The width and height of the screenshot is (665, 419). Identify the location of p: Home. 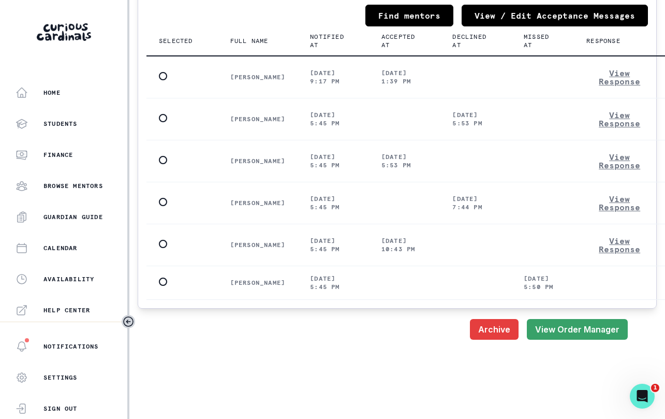
(52, 93).